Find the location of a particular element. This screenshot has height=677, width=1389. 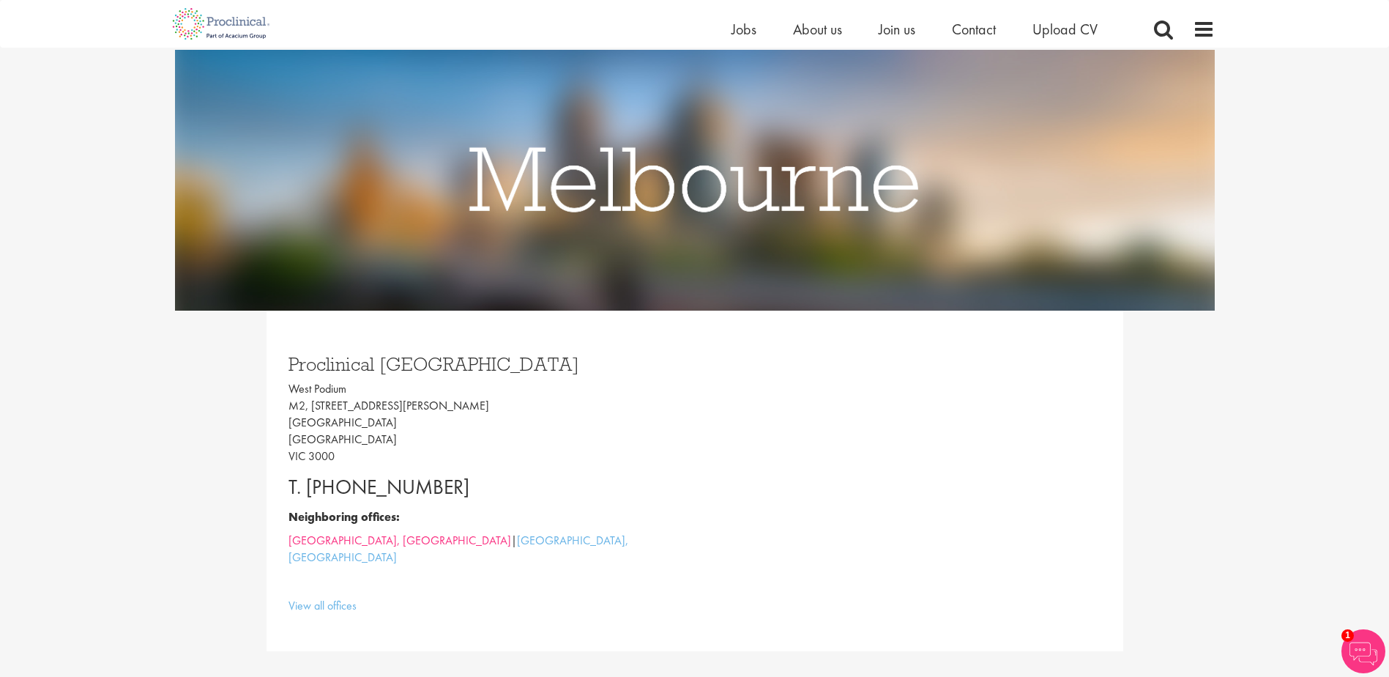

a: Join us is located at coordinates (897, 29).